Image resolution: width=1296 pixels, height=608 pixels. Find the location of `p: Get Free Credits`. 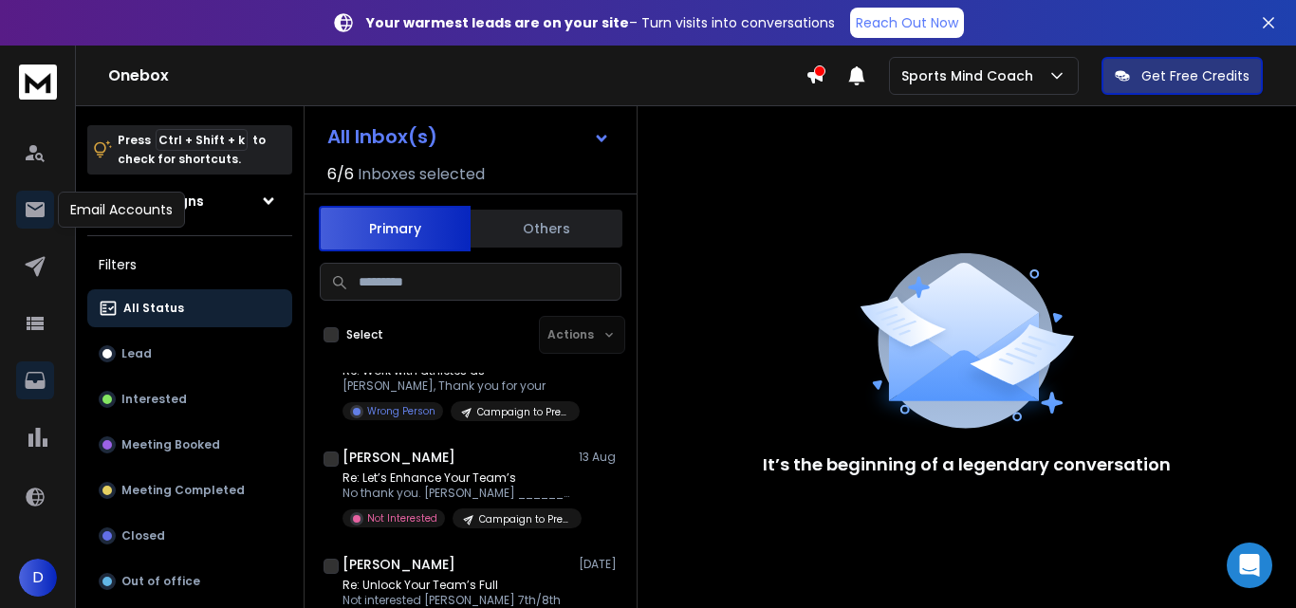

p: Get Free Credits is located at coordinates (1196, 76).